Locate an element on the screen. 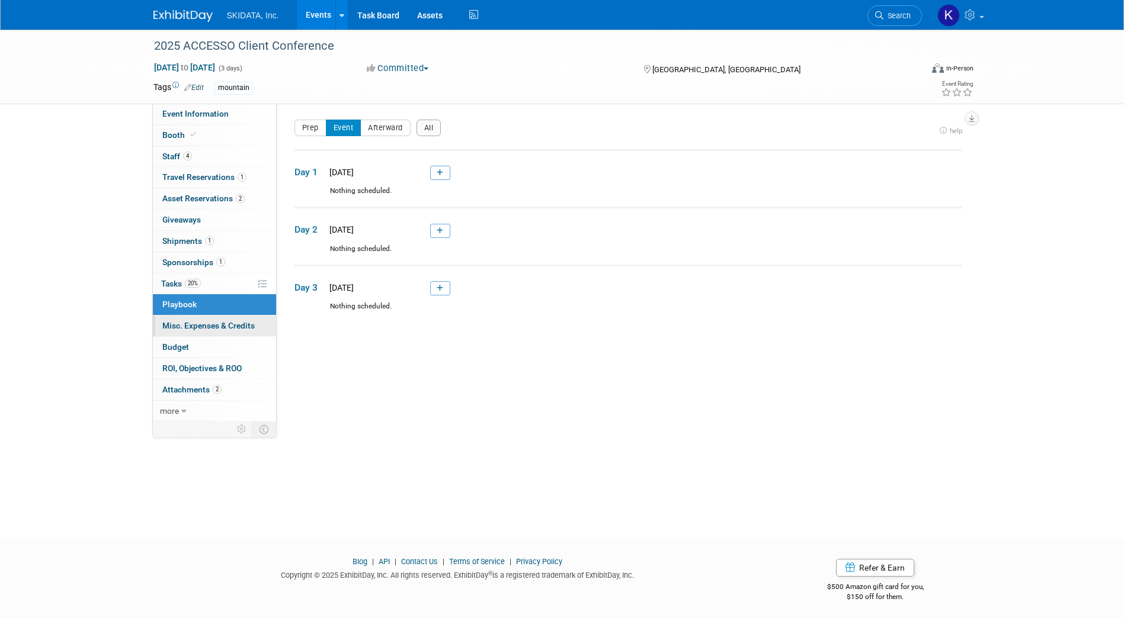 This screenshot has height=618, width=1124. span: Giveaways is located at coordinates (181, 220).